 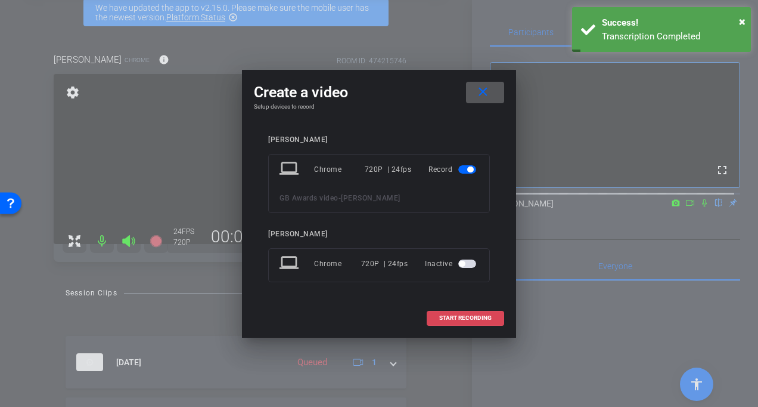 What do you see at coordinates (379, 107) in the screenshot?
I see `h4: Setup devices to record` at bounding box center [379, 107].